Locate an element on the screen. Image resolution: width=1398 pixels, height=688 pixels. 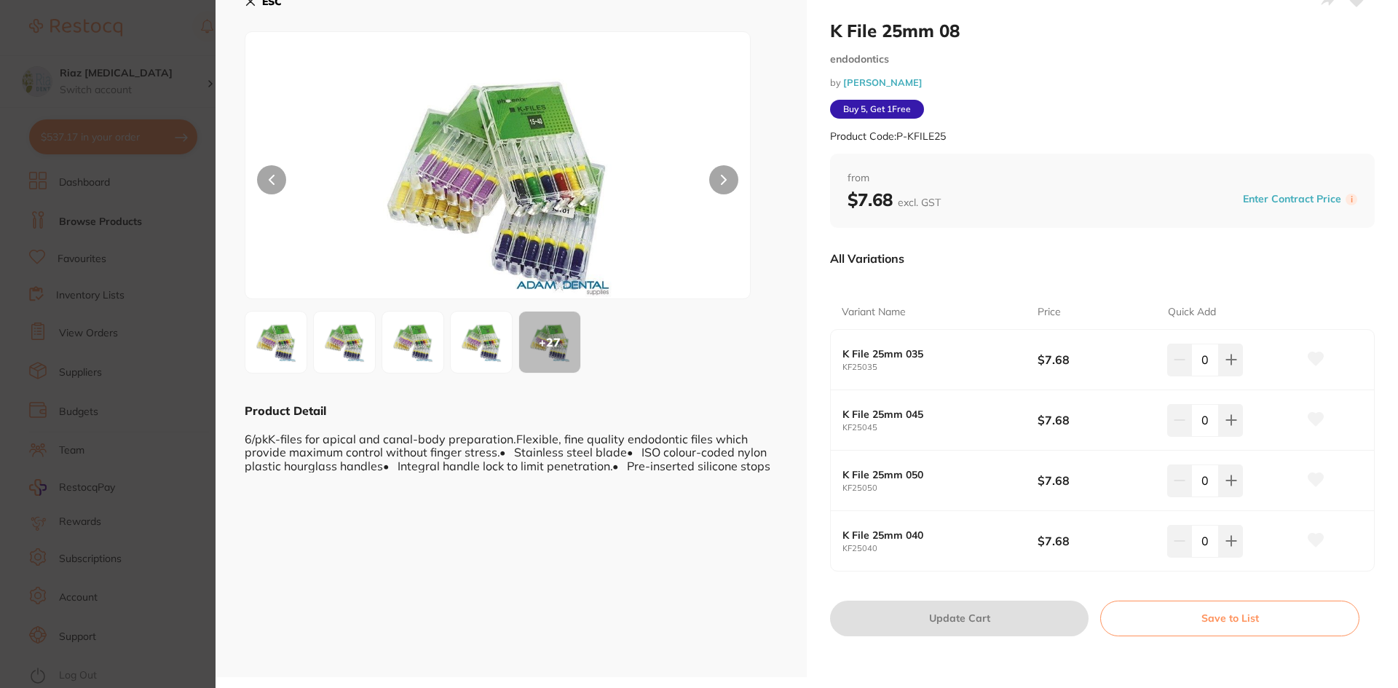
button: Update Cart is located at coordinates (959, 618).